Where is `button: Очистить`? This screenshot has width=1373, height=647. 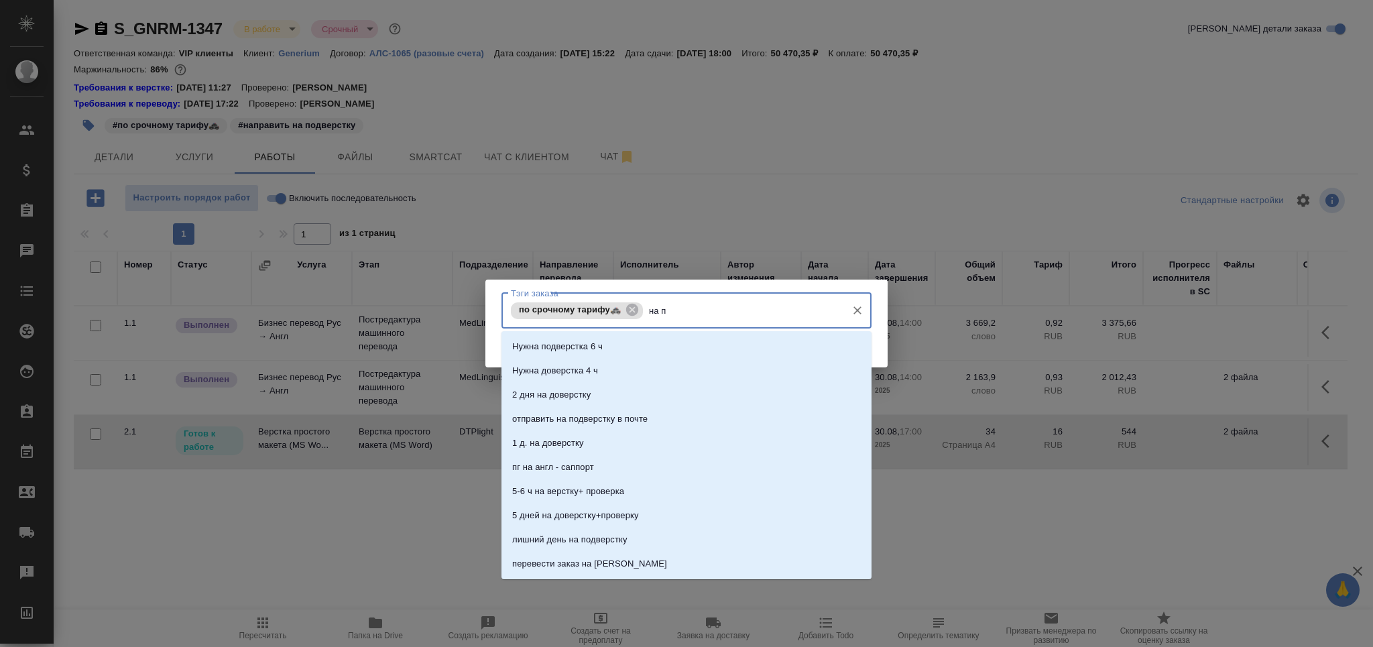 button: Очистить is located at coordinates (857, 310).